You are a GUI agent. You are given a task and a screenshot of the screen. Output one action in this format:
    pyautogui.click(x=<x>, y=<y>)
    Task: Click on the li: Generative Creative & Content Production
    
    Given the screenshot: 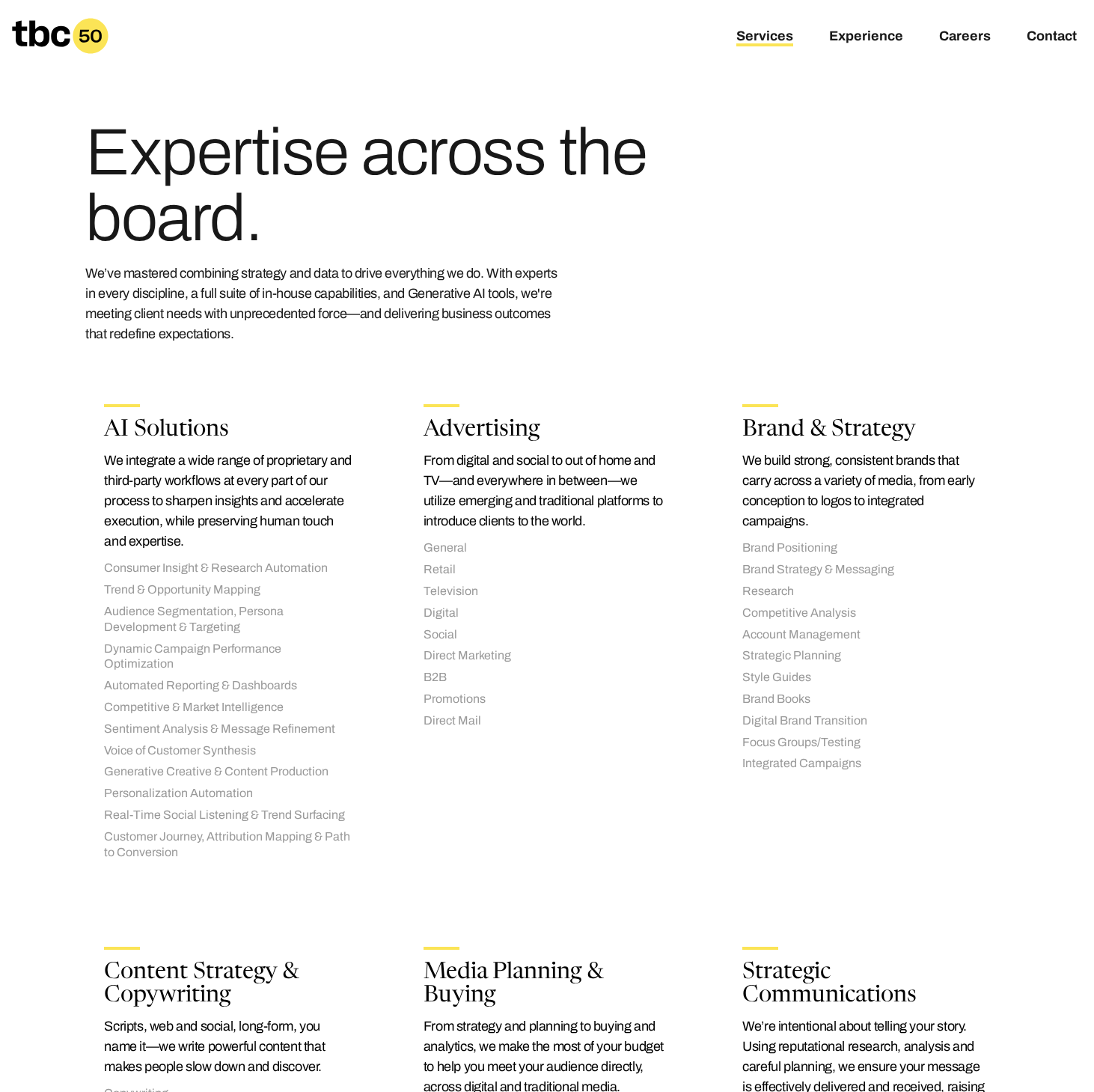 What is the action you would take?
    pyautogui.click(x=227, y=772)
    